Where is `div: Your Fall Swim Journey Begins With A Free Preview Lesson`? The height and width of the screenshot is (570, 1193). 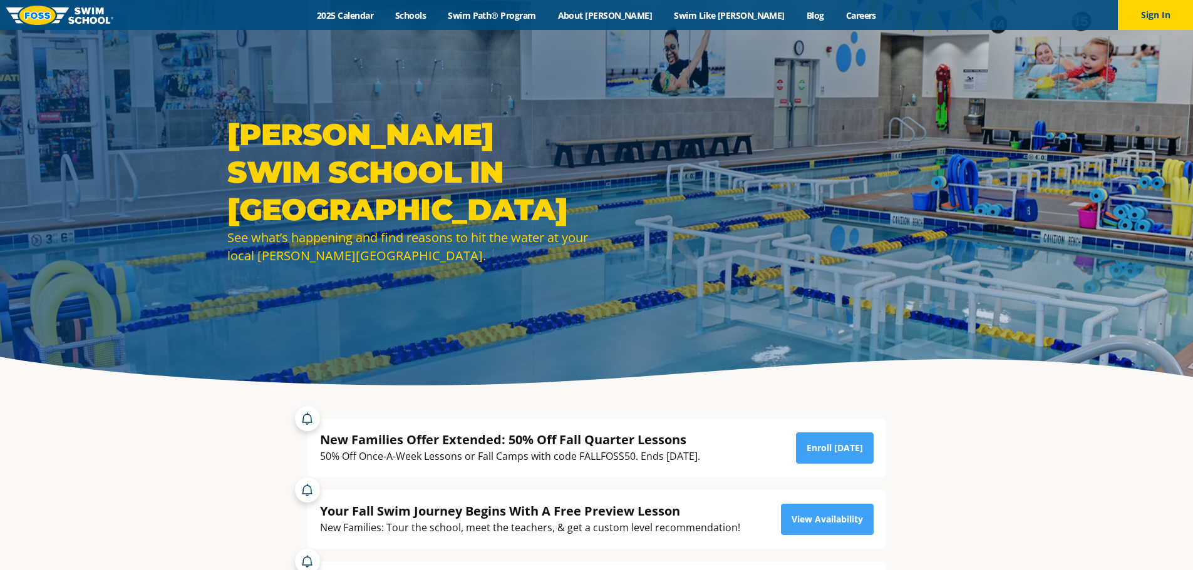
div: Your Fall Swim Journey Begins With A Free Preview Lesson is located at coordinates (530, 511).